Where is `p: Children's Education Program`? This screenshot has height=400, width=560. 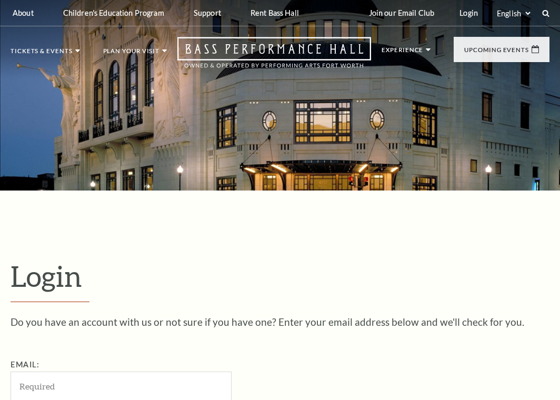 p: Children's Education Program is located at coordinates (114, 13).